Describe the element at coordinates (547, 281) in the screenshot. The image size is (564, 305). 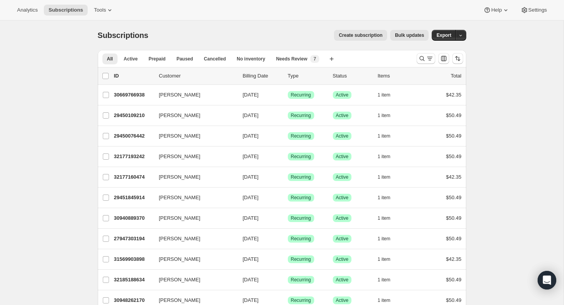
I see `div: Open Intercom Messenger` at that location.